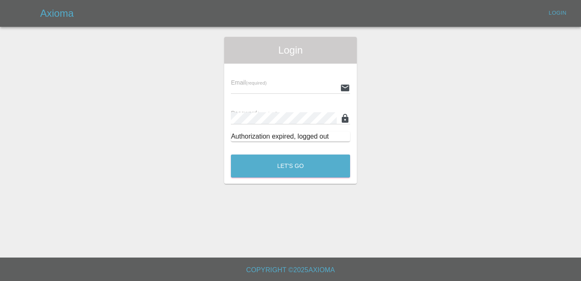  Describe the element at coordinates (248, 82) in the screenshot. I see `span: Email` at that location.